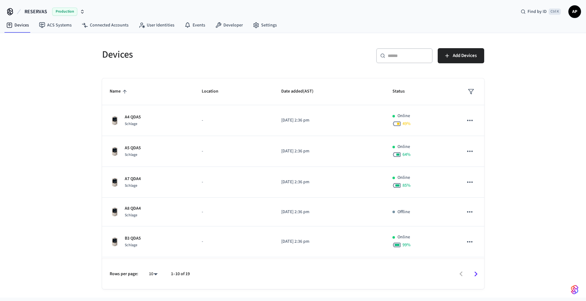 Image resolution: width=586 pixels, height=301 pixels. What do you see at coordinates (575, 289) in the screenshot?
I see `img: SeamLogoGradient.69752ec5.svg` at bounding box center [575, 289].